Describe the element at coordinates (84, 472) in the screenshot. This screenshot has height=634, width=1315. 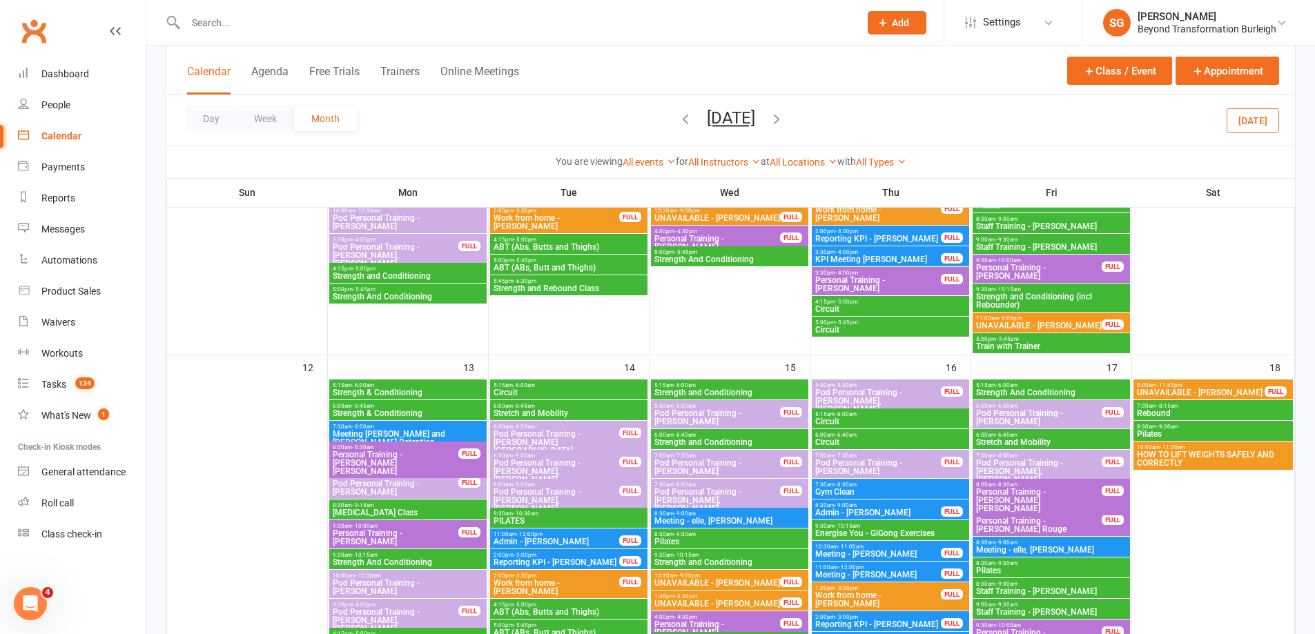
I see `div: General attendance` at that location.